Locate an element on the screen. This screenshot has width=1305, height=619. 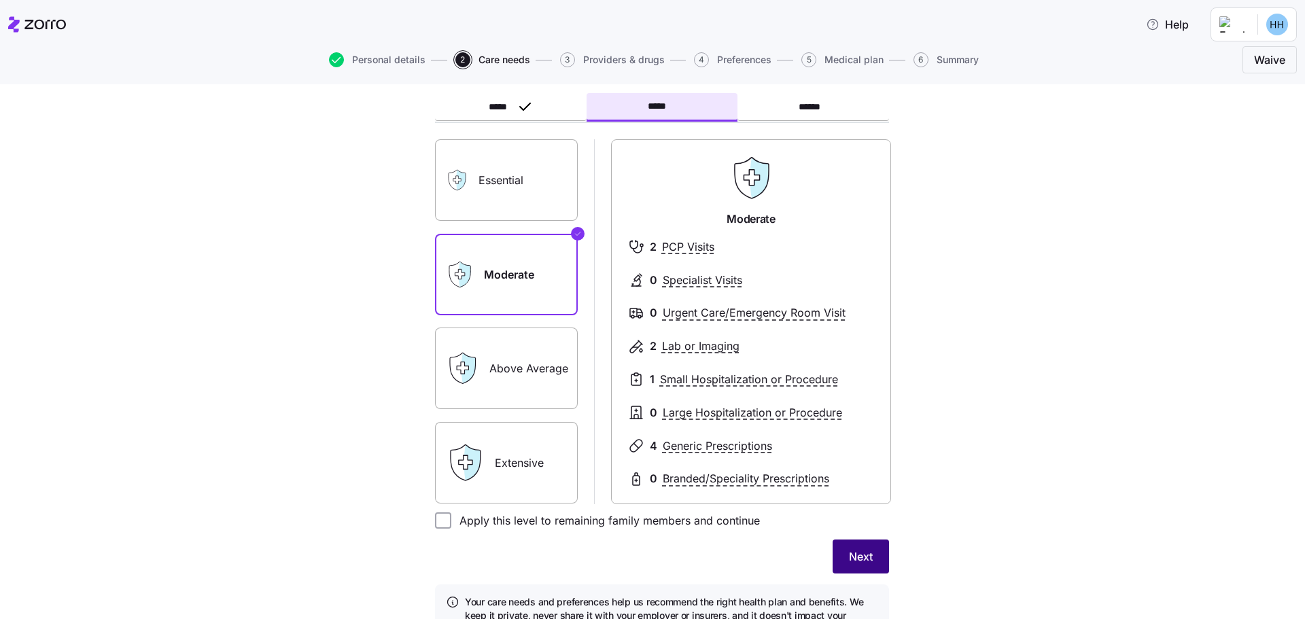
span: Specialist Visits is located at coordinates (702, 280).